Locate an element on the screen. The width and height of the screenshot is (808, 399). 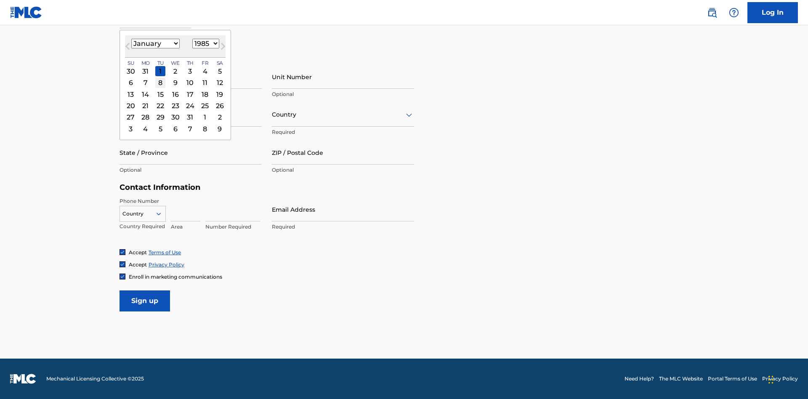
div: Choose Saturday, January 26th, 1985 is located at coordinates (220, 106).